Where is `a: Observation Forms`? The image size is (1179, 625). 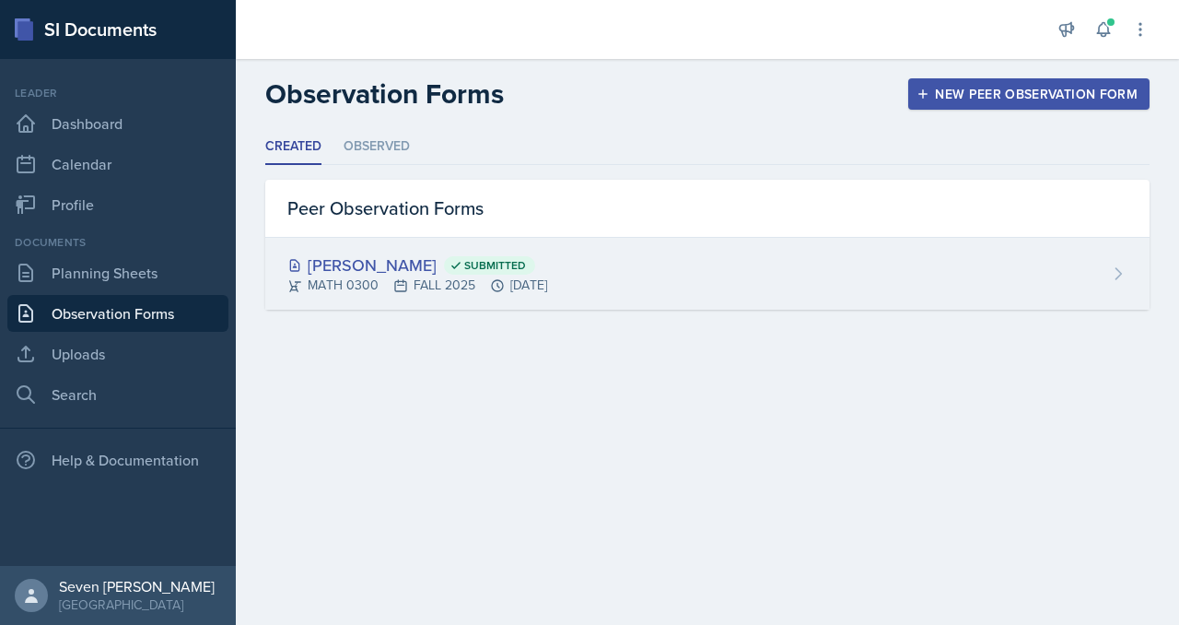
a: Observation Forms is located at coordinates (118, 313).